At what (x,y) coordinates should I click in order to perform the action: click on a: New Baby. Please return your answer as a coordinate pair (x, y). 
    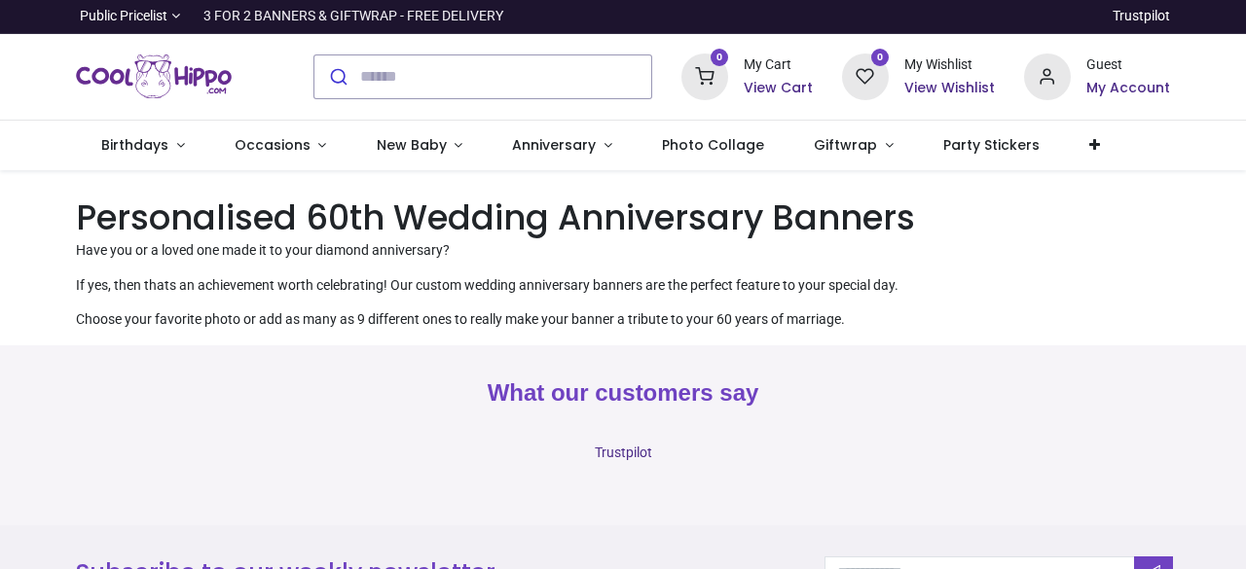
    Looking at the image, I should click on (419, 146).